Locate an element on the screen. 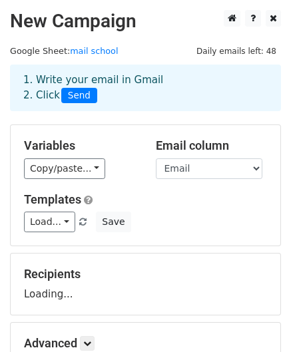 The width and height of the screenshot is (291, 352). div: 1. Write your email in Gmail 2. Click is located at coordinates (145, 88).